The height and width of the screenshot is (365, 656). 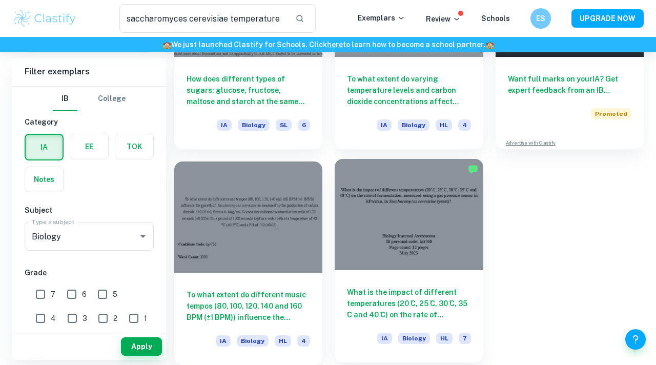 I want to click on button: Notes, so click(x=44, y=179).